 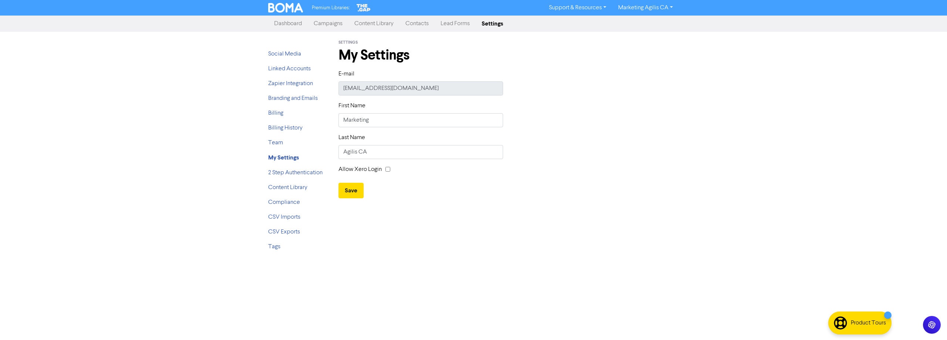 What do you see at coordinates (509, 55) in the screenshot?
I see `h1: My Settings` at bounding box center [509, 55].